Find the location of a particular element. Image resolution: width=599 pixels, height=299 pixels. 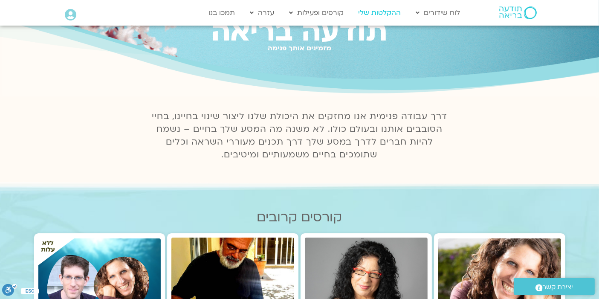

p: דרך עבודה פנימית אנו מחזקים את היכולת שלנו ליצור שינוי בחיינו, בחיי הסובבים אותנו ובעולם כולו. לא... is located at coordinates (300, 136).